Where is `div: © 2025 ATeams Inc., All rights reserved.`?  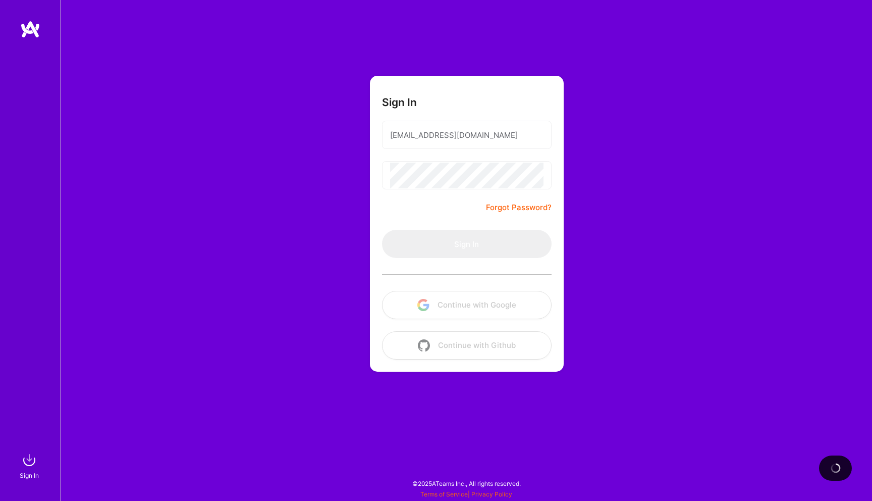 div: © 2025 ATeams Inc., All rights reserved. is located at coordinates (466, 483).